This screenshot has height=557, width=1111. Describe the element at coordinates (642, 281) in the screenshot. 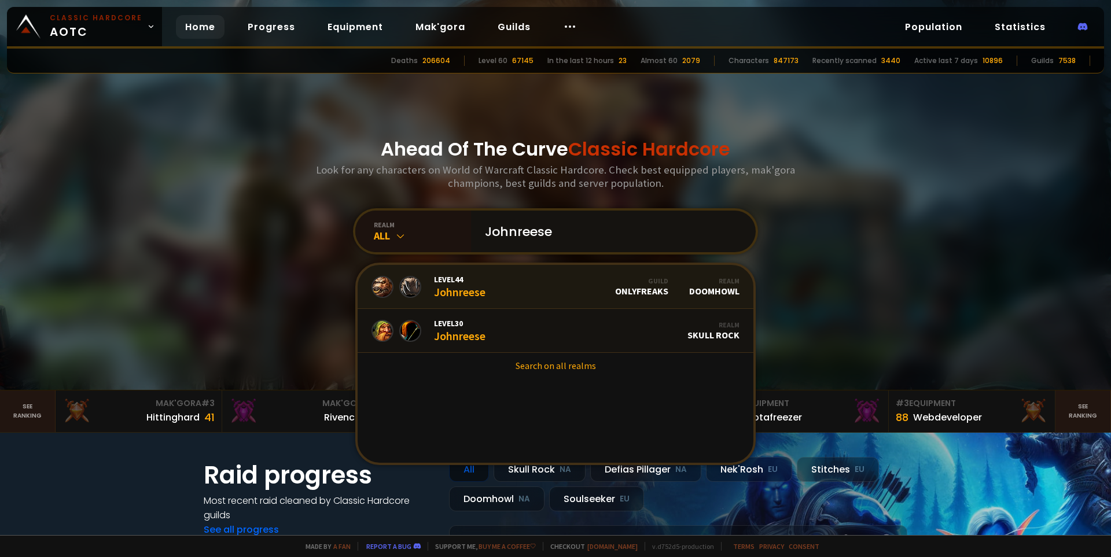

I see `div: Guild` at that location.